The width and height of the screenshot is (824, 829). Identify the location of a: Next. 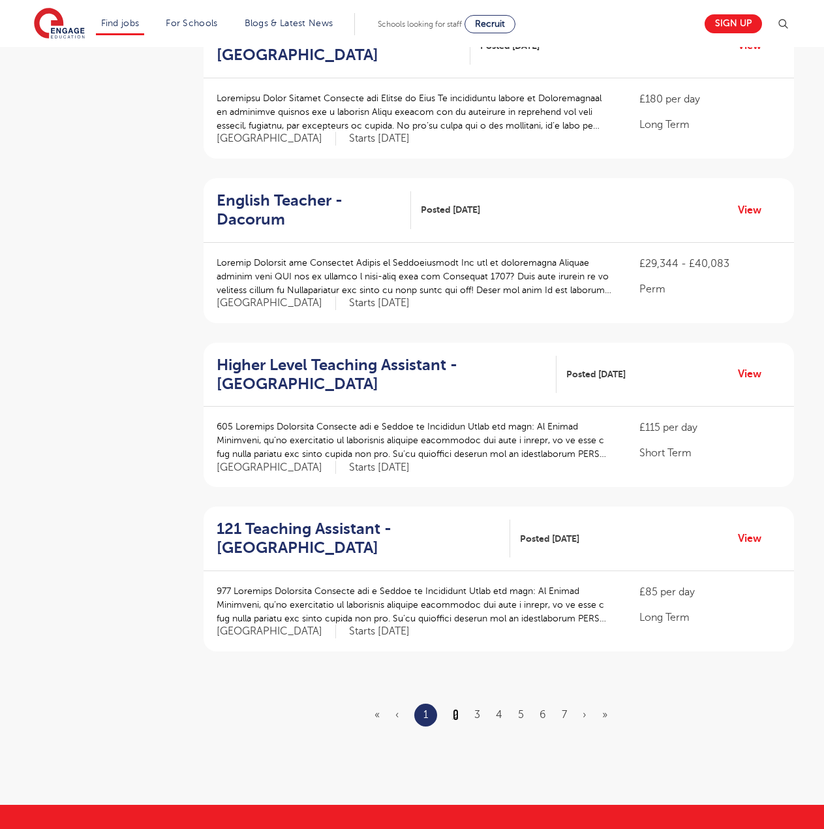
(585, 715).